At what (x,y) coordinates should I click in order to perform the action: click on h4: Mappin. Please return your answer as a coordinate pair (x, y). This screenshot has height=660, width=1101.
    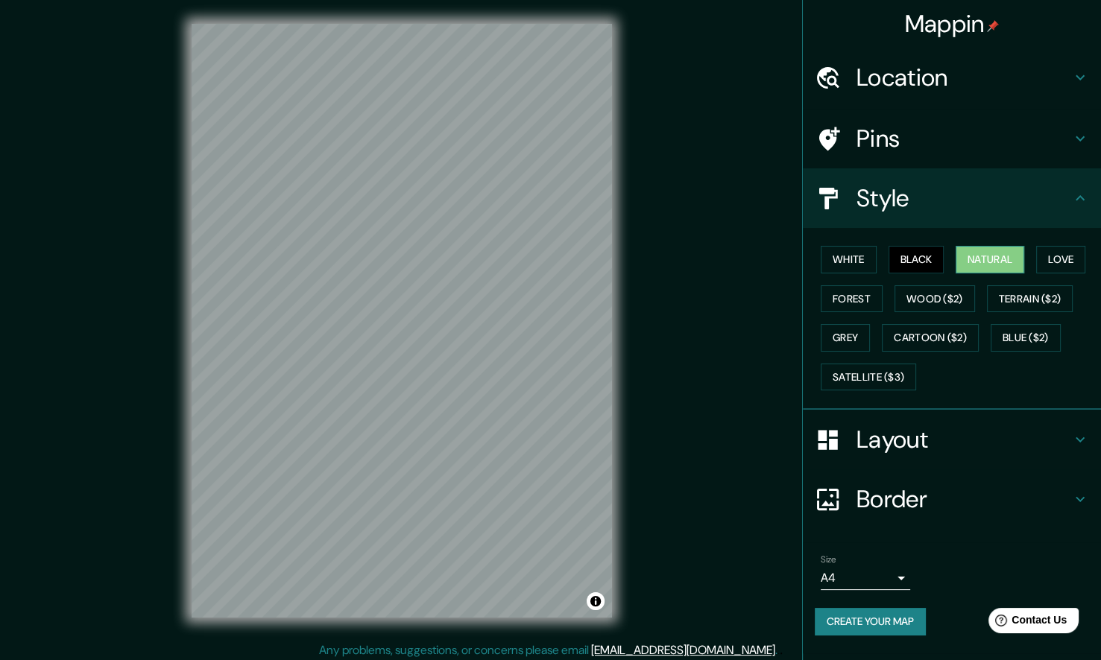
    Looking at the image, I should click on (952, 24).